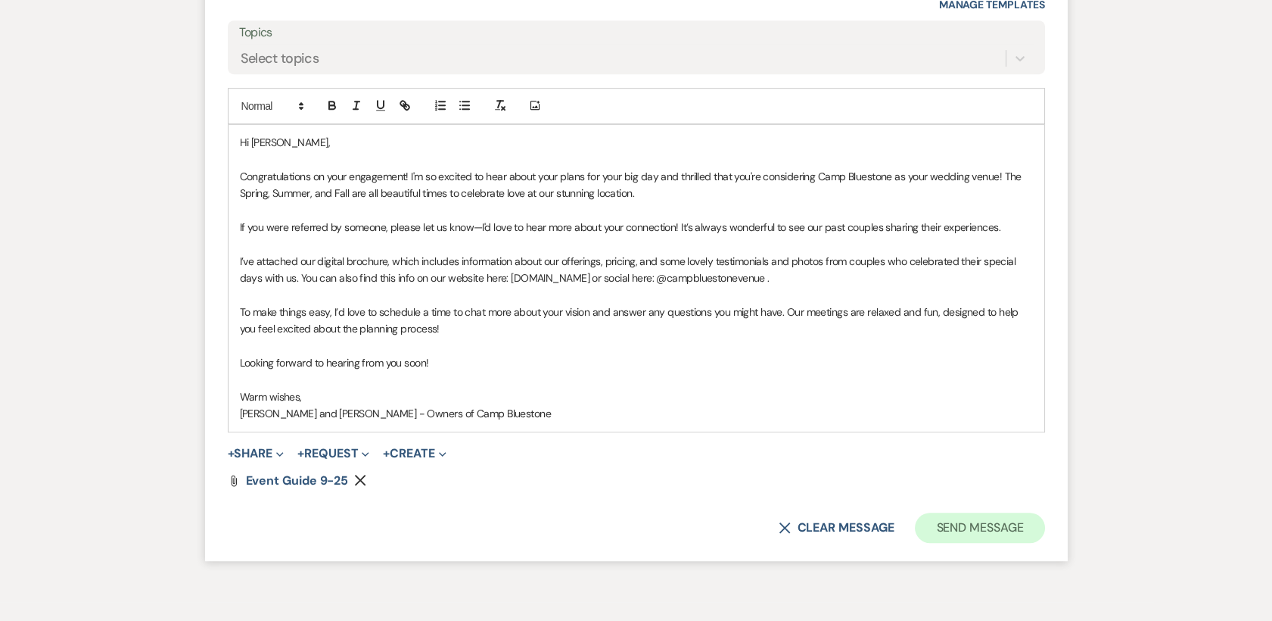  Describe the element at coordinates (636, 269) in the screenshot. I see `p: I’ve attached our digital brochure, which includes information about our offerings, pricing, and ...` at that location.